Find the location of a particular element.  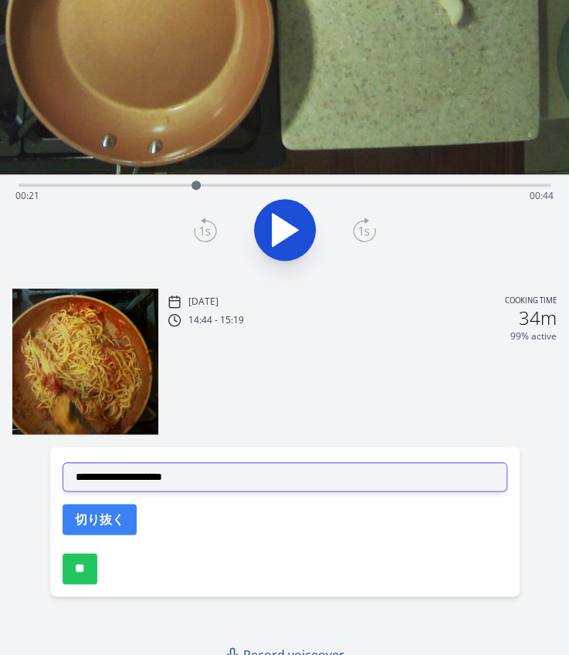

span: 00:44 is located at coordinates (541, 195).